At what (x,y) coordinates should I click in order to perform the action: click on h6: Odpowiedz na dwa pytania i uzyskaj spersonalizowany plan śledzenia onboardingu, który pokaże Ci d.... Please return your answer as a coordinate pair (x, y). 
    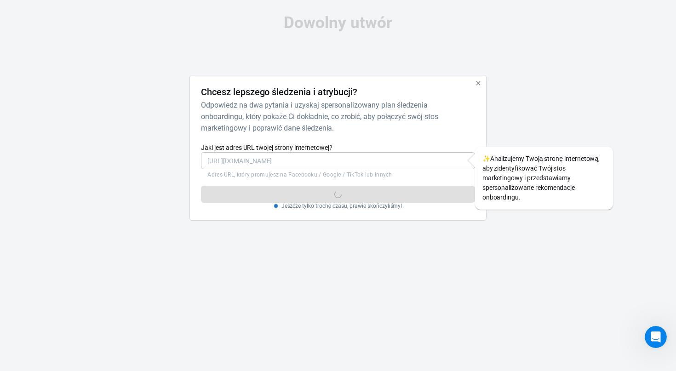
    Looking at the image, I should click on (336, 116).